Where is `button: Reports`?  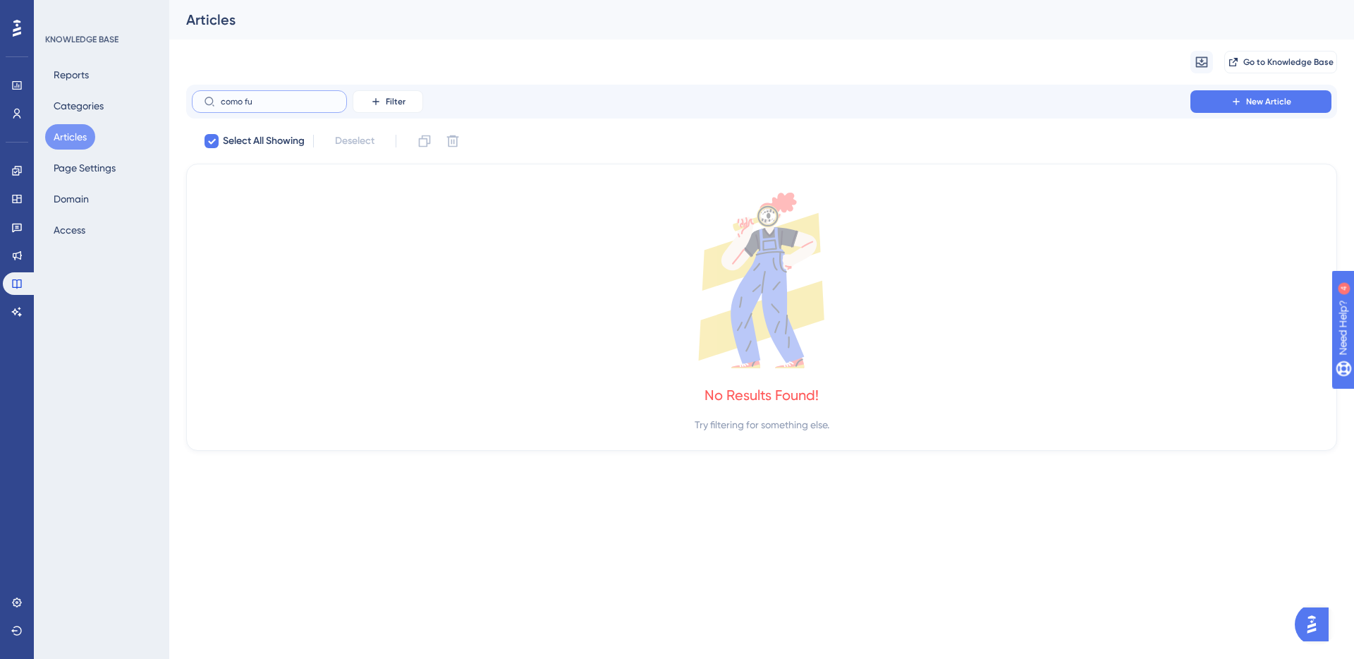 button: Reports is located at coordinates (71, 75).